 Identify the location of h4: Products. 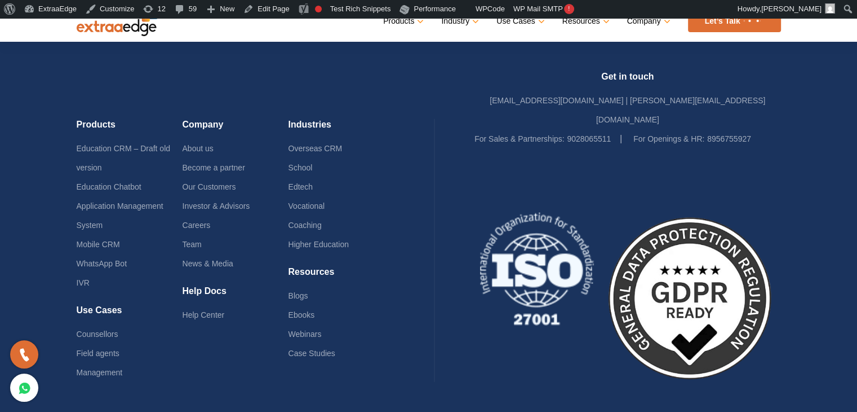
(130, 129).